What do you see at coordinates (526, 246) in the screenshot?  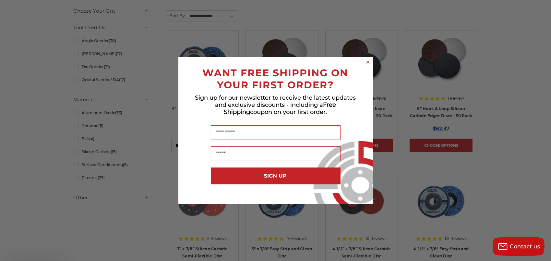 I see `span: Contact us` at bounding box center [526, 246].